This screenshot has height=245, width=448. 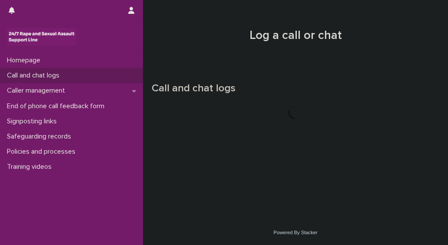 What do you see at coordinates (42, 37) in the screenshot?
I see `img: rhQMoQhaT3yELyF149Cw` at bounding box center [42, 37].